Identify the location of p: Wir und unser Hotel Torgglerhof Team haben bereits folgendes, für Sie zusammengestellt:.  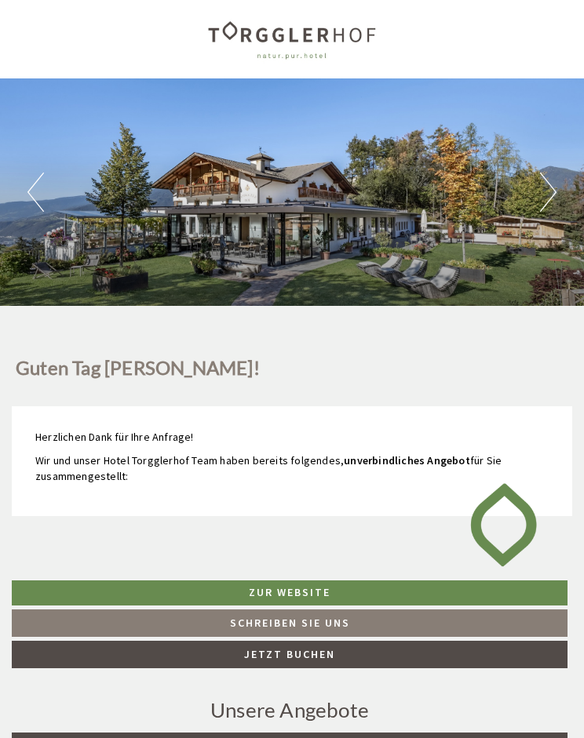
(292, 469).